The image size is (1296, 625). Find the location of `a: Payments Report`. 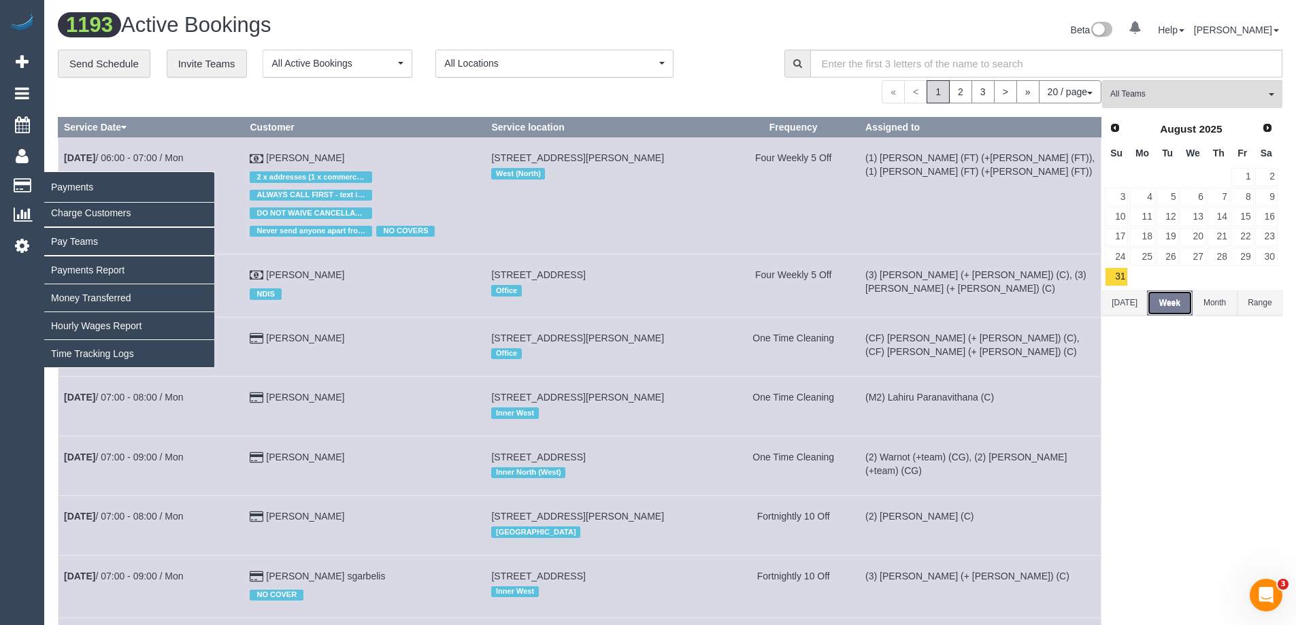

a: Payments Report is located at coordinates (129, 270).